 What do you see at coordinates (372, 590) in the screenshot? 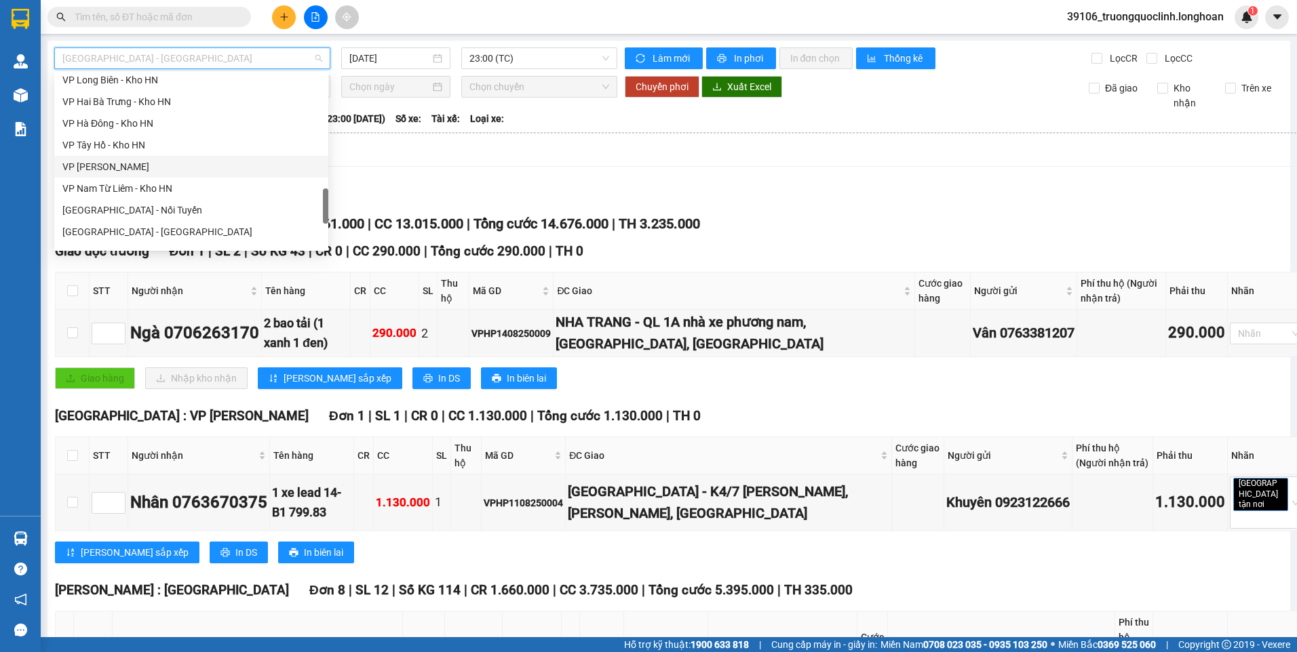
I see `span: SL 12` at bounding box center [372, 590].